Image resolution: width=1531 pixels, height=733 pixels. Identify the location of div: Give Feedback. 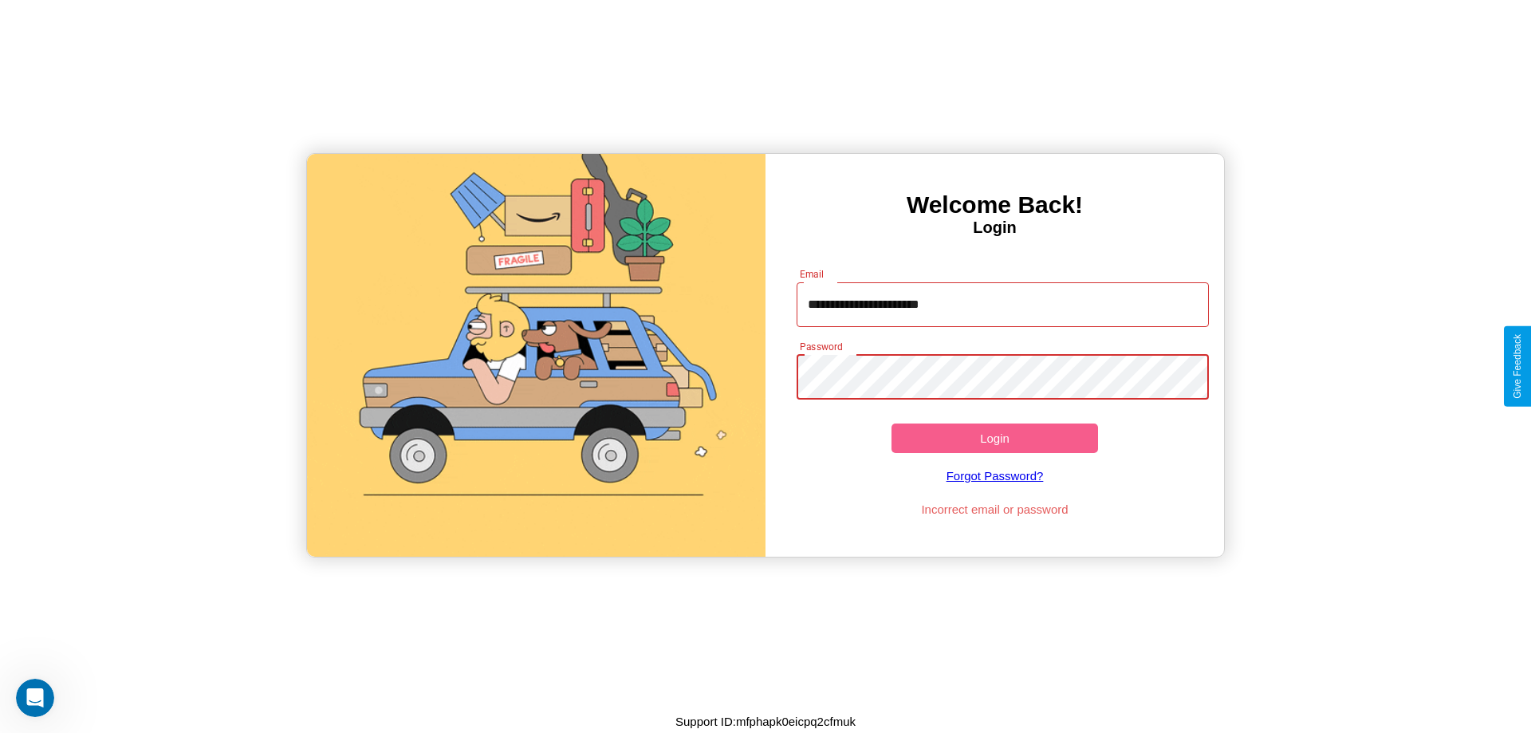
(1518, 366).